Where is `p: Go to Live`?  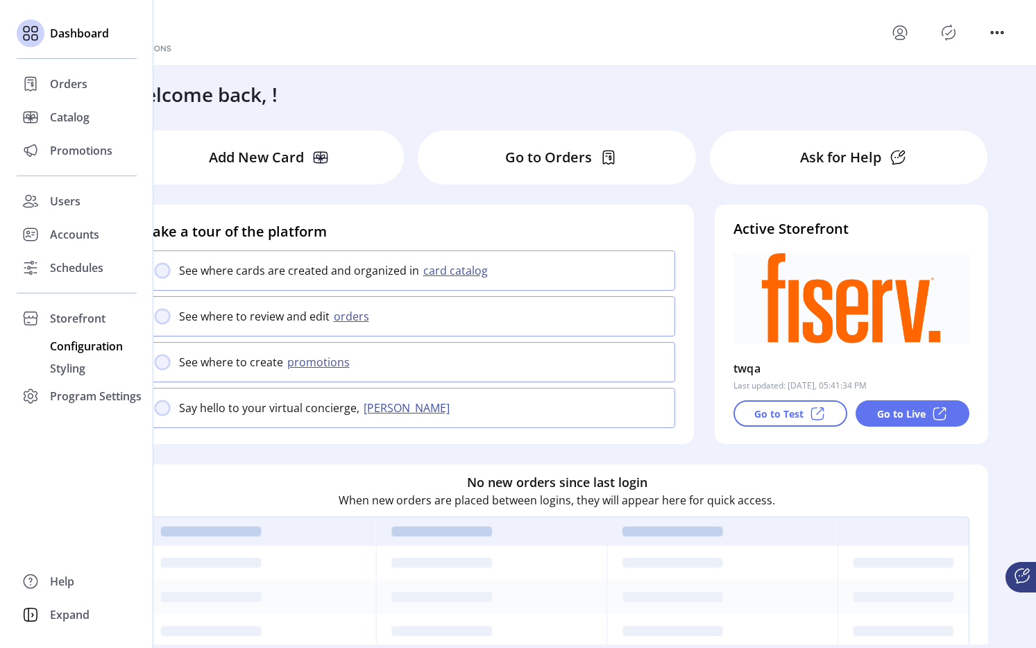
p: Go to Live is located at coordinates (901, 414).